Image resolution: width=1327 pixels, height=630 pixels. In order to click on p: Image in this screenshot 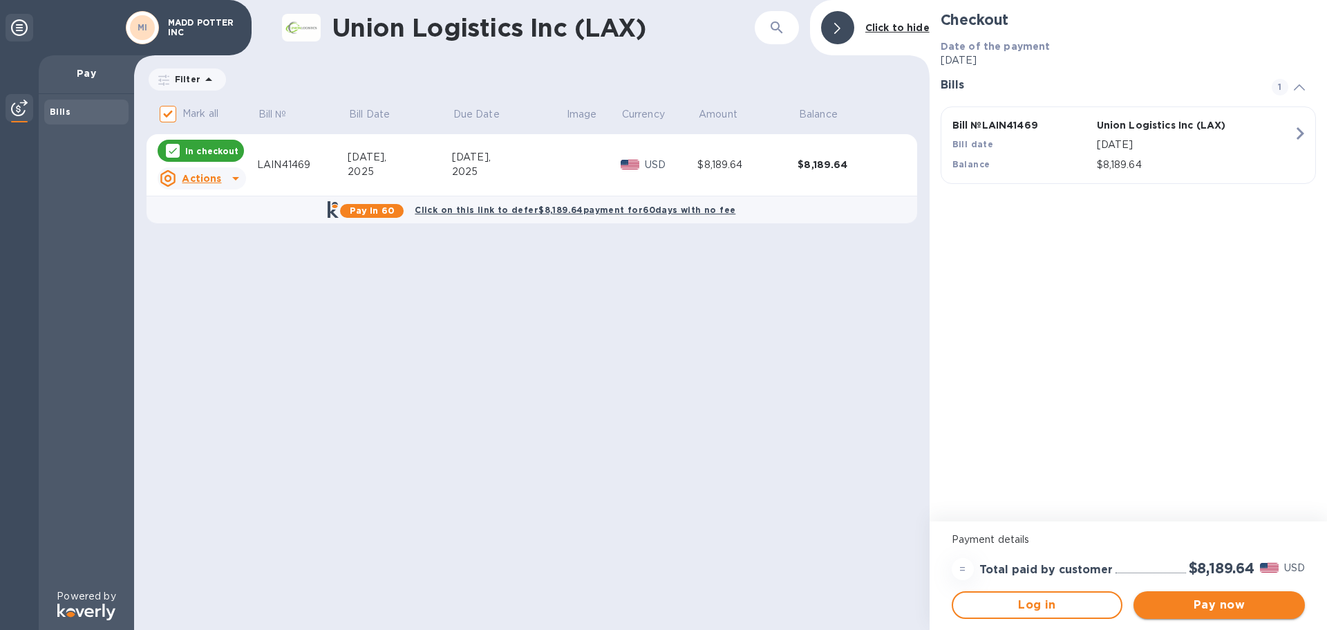, I will do `click(582, 114)`.